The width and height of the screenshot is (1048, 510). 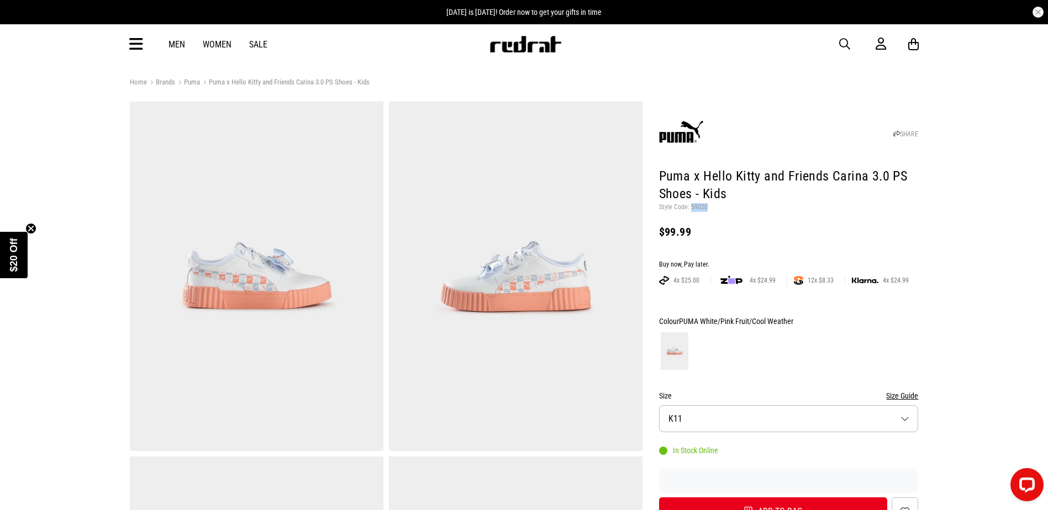 I want to click on span: K11, so click(x=675, y=419).